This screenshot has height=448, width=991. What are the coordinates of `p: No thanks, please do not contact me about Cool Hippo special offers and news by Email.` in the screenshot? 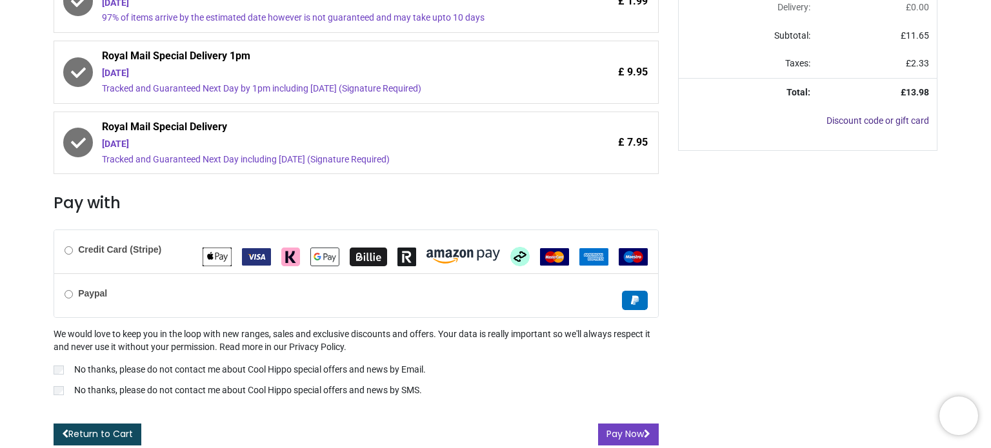 It's located at (250, 370).